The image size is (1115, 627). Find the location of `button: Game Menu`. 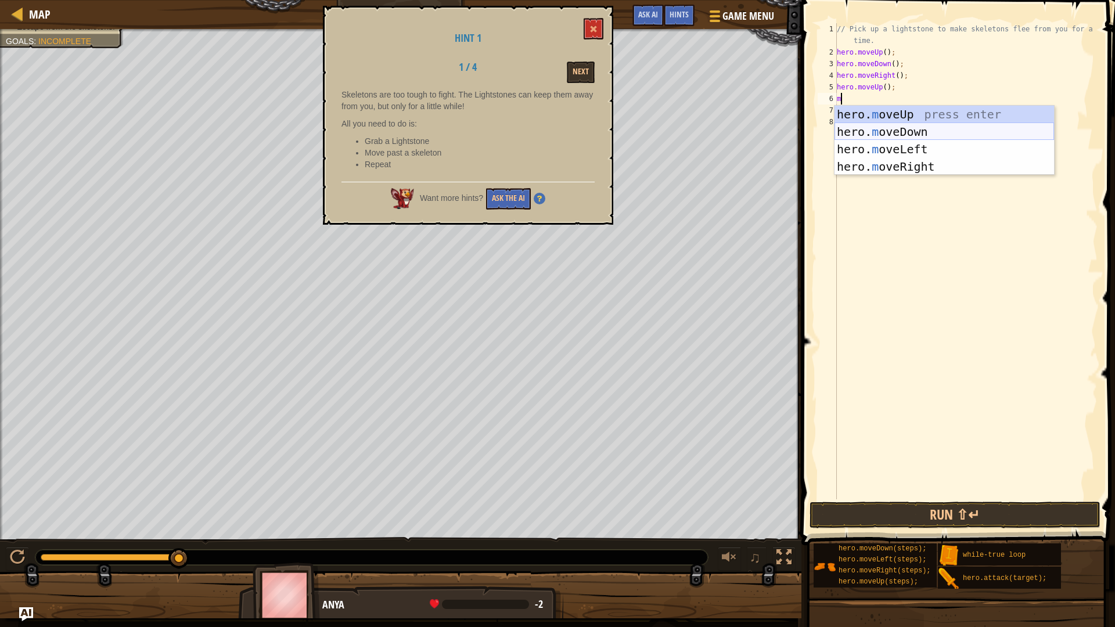

button: Game Menu is located at coordinates (741, 18).